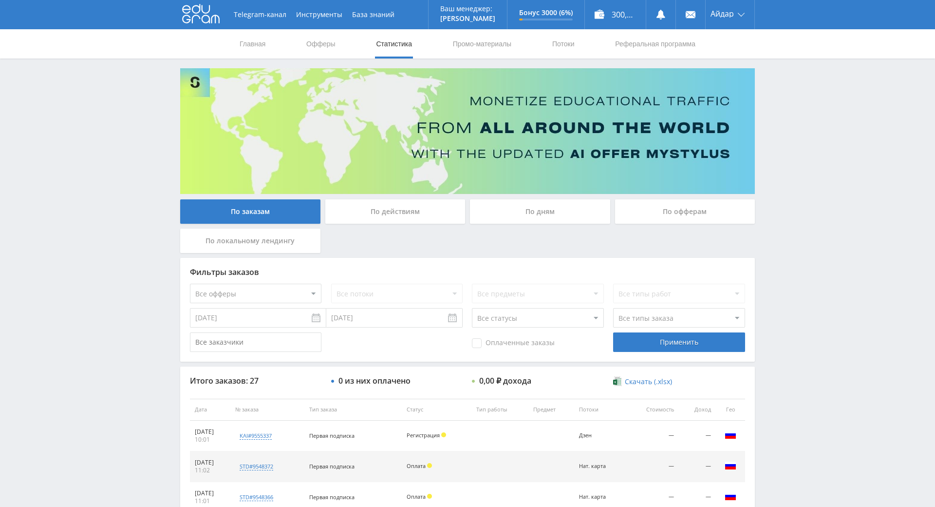 The width and height of the screenshot is (935, 507). Describe the element at coordinates (468, 131) in the screenshot. I see `img: Banner` at that location.